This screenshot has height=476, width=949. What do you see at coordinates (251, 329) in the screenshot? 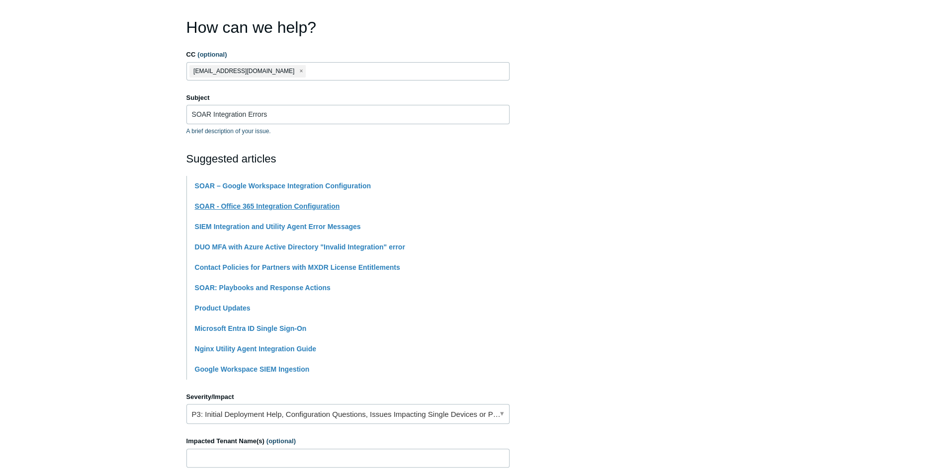
I see `a: Microsoft Entra ID Single Sign-On` at bounding box center [251, 329].